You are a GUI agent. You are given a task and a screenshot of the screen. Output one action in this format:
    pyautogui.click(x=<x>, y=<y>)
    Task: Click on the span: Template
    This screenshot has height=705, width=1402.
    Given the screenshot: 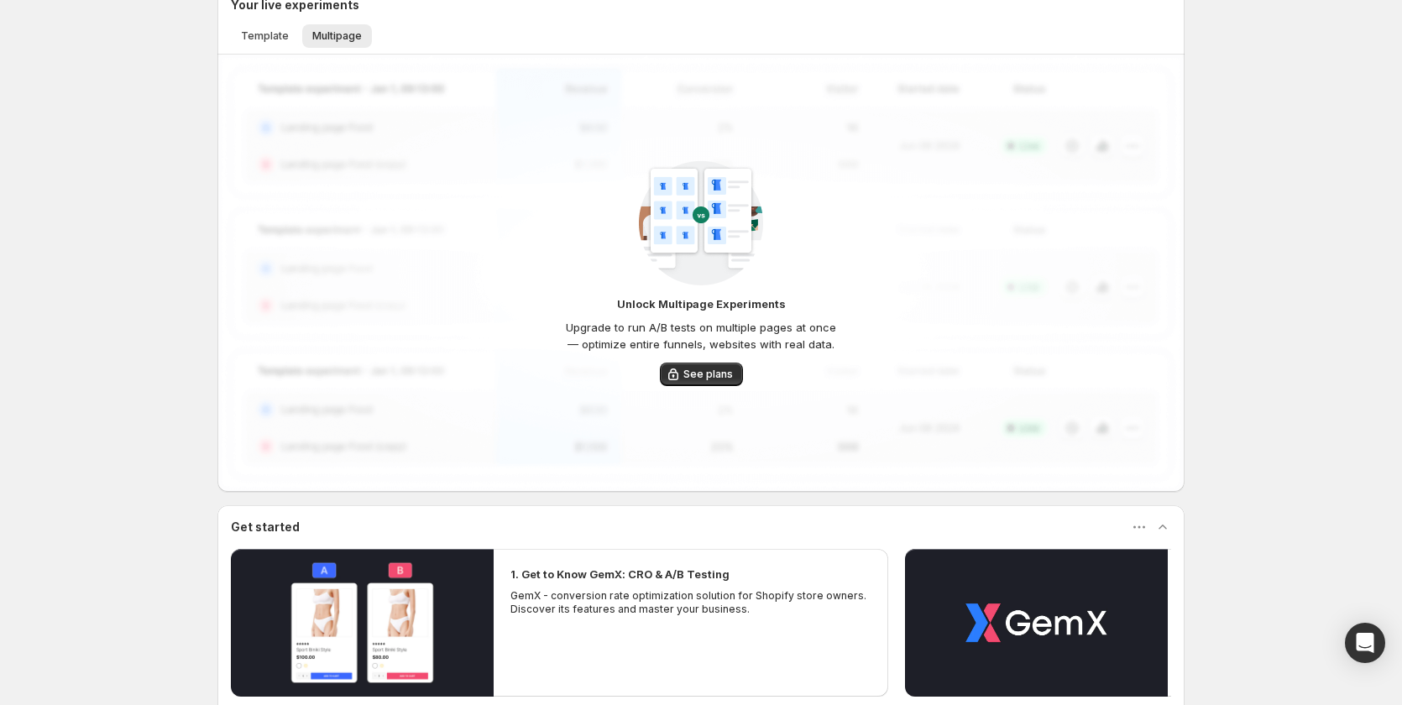 What is the action you would take?
    pyautogui.click(x=264, y=36)
    